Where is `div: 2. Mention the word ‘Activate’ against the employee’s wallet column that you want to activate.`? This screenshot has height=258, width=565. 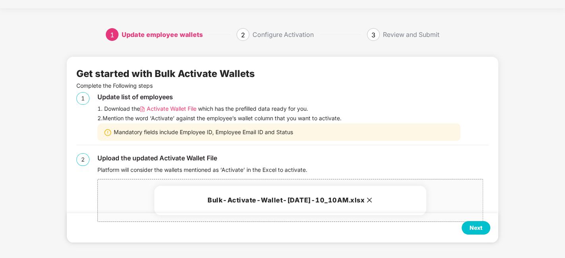
div: 2. Mention the word ‘Activate’ against the employee’s wallet column that you want to activate. is located at coordinates (293, 118).